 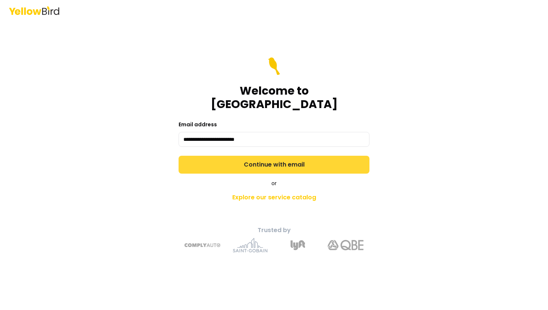 What do you see at coordinates (274, 198) in the screenshot?
I see `a: Explore our service catalog` at bounding box center [274, 198].